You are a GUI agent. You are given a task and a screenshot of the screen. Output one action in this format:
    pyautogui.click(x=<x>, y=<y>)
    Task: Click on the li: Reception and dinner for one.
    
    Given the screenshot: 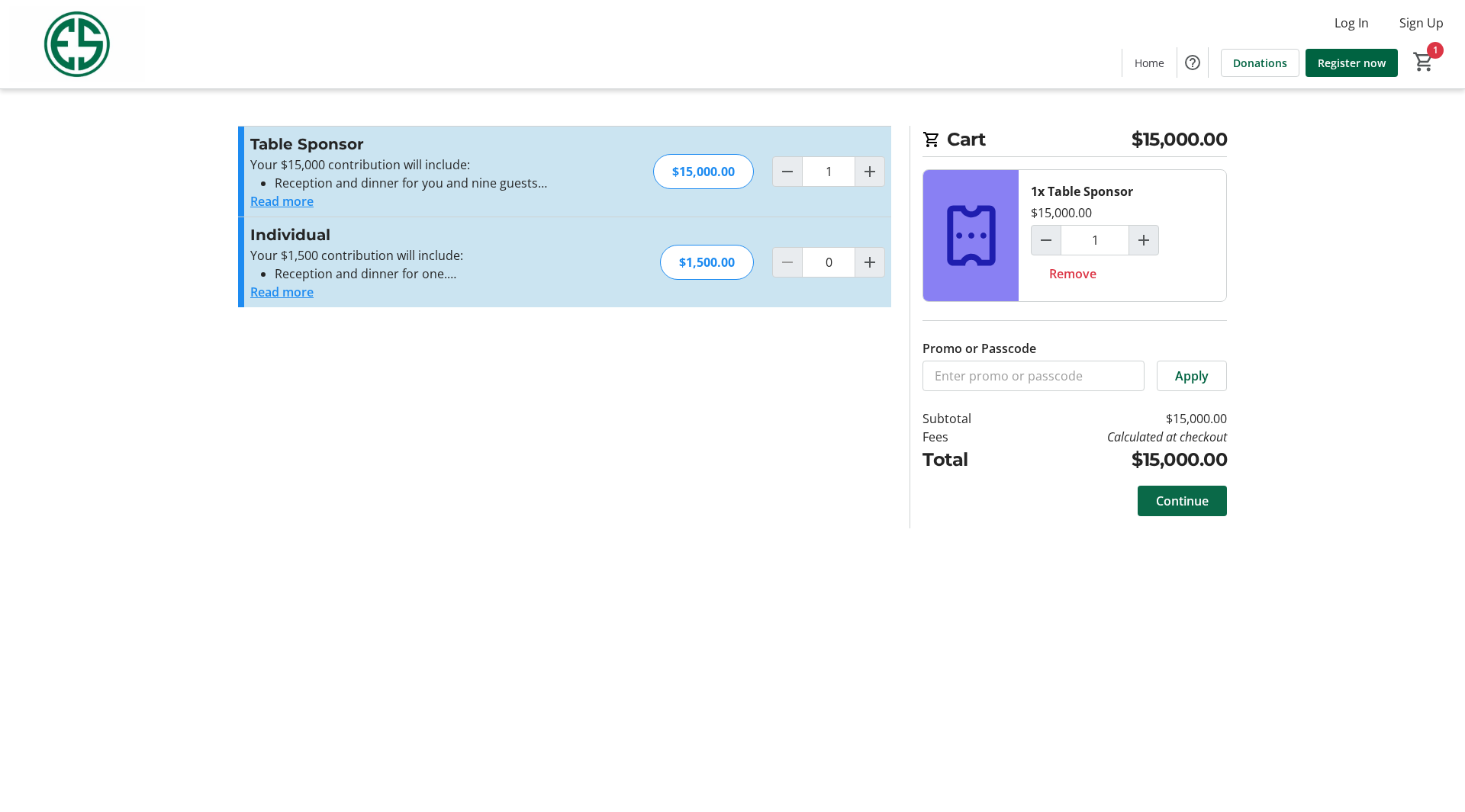 What is the action you would take?
    pyautogui.click(x=429, y=274)
    